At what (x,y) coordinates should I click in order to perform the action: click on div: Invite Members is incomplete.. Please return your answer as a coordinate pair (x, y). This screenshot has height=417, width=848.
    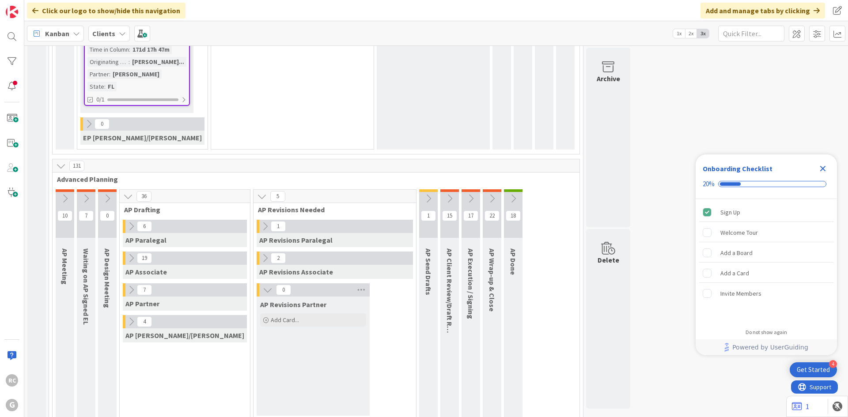
    Looking at the image, I should click on (766, 294).